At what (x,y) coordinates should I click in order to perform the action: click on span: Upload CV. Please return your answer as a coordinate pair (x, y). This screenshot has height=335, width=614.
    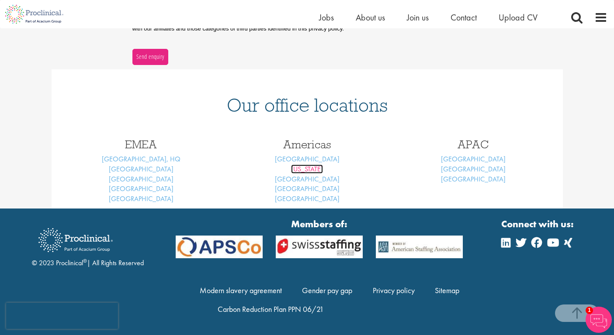
    Looking at the image, I should click on (518, 17).